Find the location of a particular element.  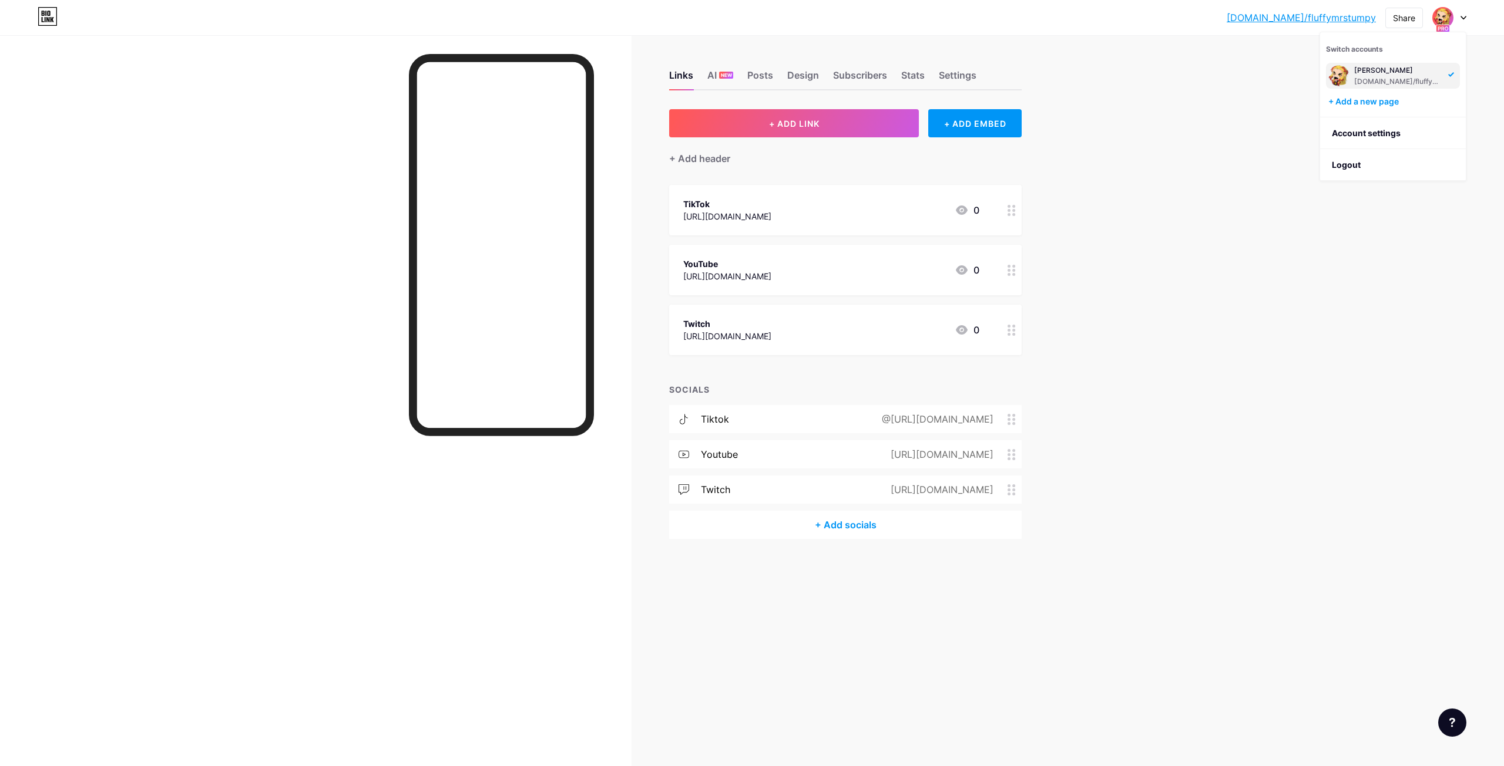

div: tiktok is located at coordinates (715, 419).